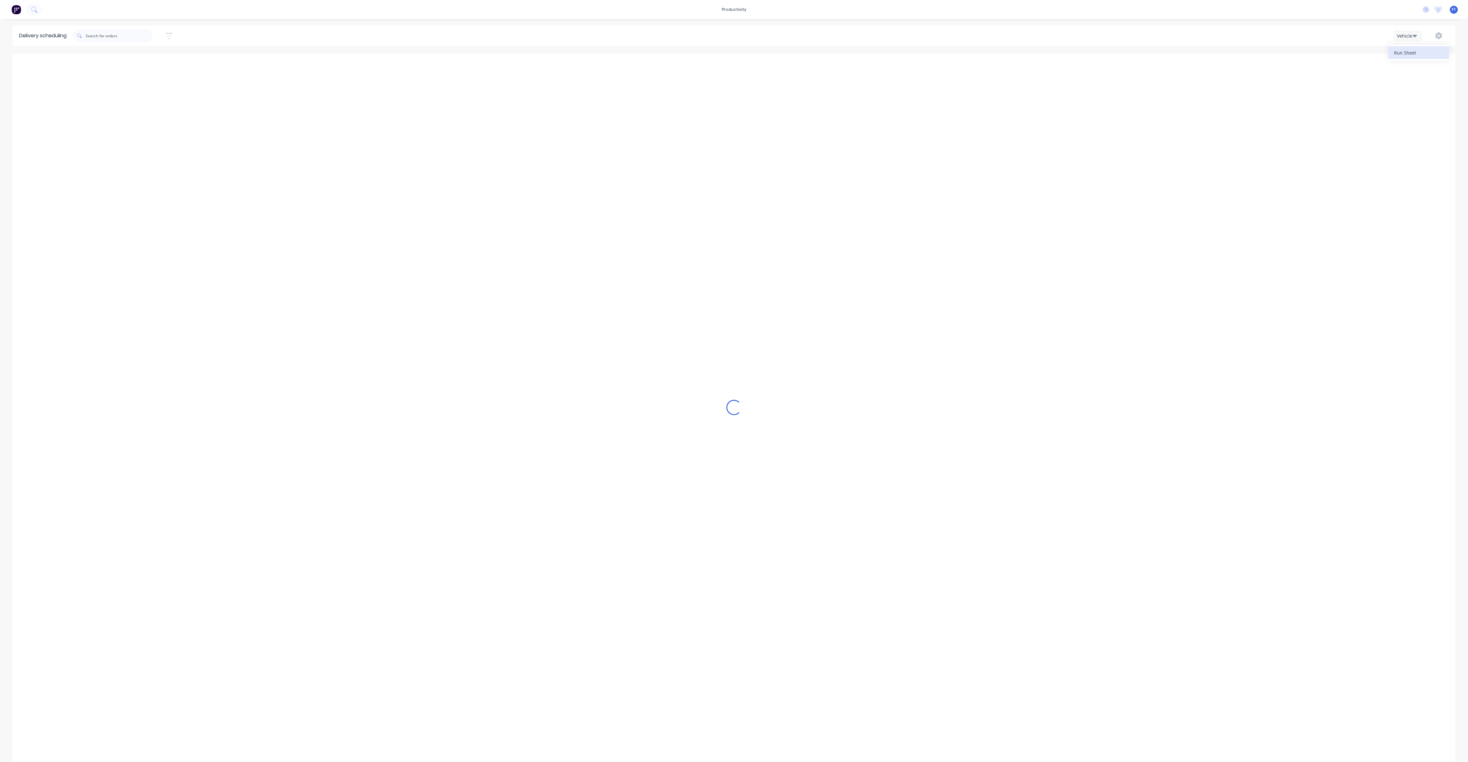 The width and height of the screenshot is (1468, 762). What do you see at coordinates (119, 36) in the screenshot?
I see `input: Search for orders` at bounding box center [119, 36].